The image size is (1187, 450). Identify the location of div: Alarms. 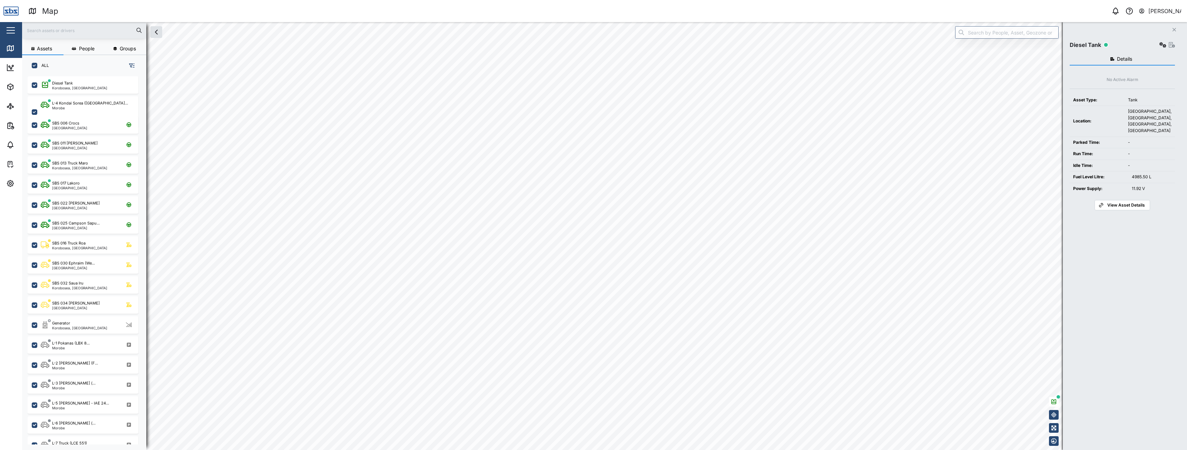
(29, 145).